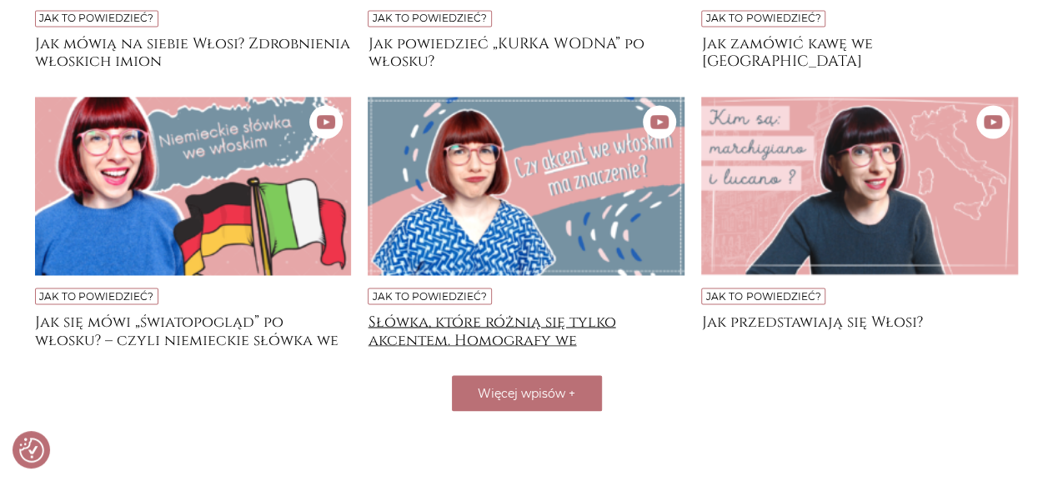 This screenshot has width=1053, height=481. What do you see at coordinates (526, 52) in the screenshot?
I see `a: Jak powiedzieć „KURKA WODNA” po włosku?` at bounding box center [526, 52].